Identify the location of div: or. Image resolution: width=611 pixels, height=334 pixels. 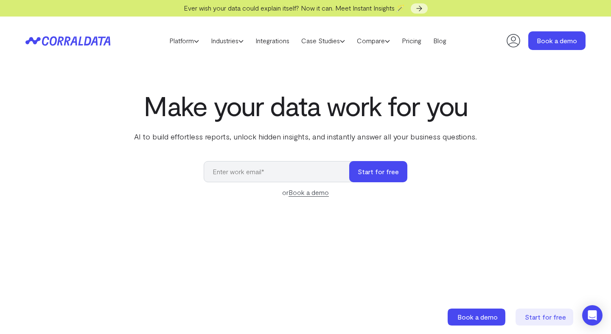
(306, 193).